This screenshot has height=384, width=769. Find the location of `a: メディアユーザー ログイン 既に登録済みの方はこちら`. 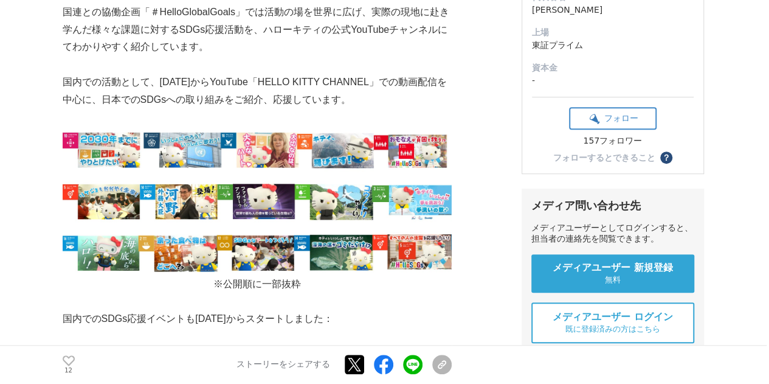

a: メディアユーザー ログイン 既に登録済みの方はこちら is located at coordinates (613, 322).